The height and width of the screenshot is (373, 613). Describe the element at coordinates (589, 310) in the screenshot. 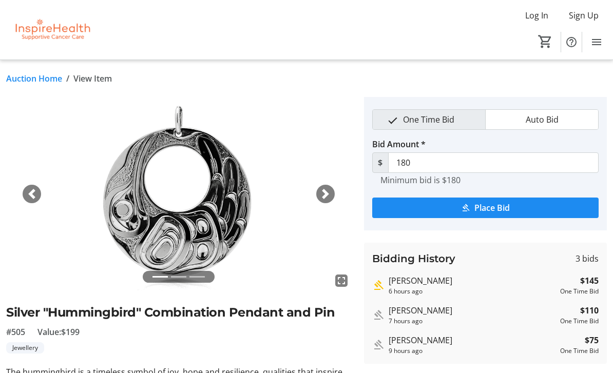

I see `strong: $110` at that location.